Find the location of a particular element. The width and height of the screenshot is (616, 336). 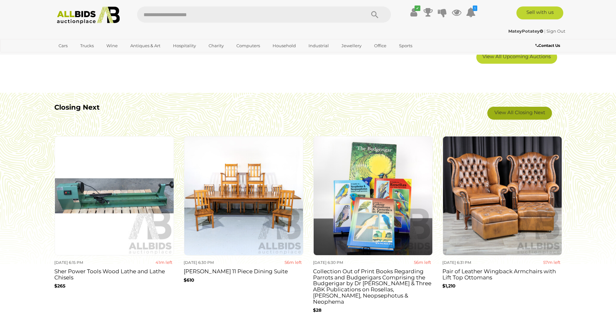

a: Cars is located at coordinates (63, 46).